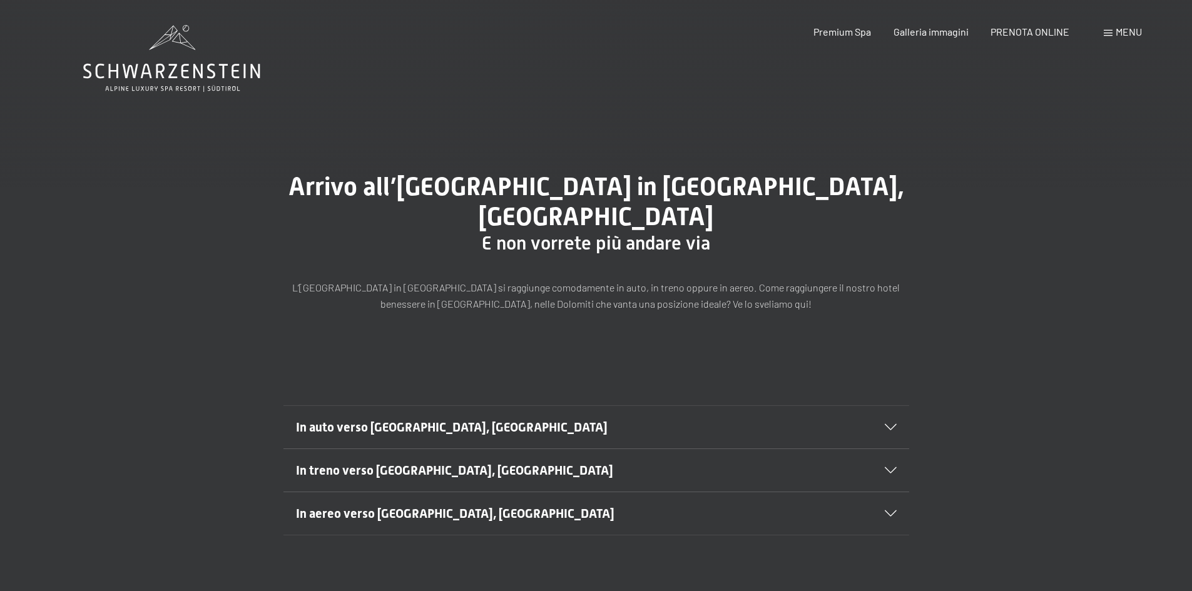 This screenshot has height=591, width=1192. I want to click on a: Premium Spa, so click(842, 31).